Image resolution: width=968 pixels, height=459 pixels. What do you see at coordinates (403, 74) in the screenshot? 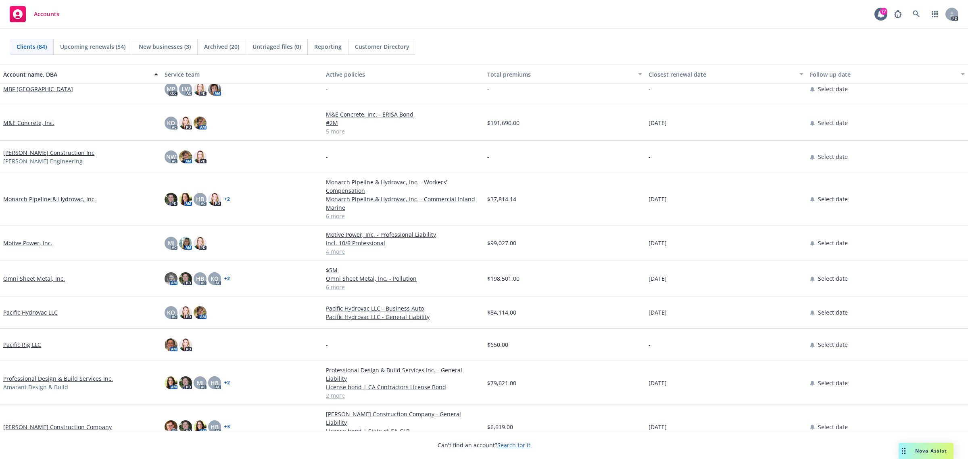
I see `button: Active policies` at bounding box center [403, 74].